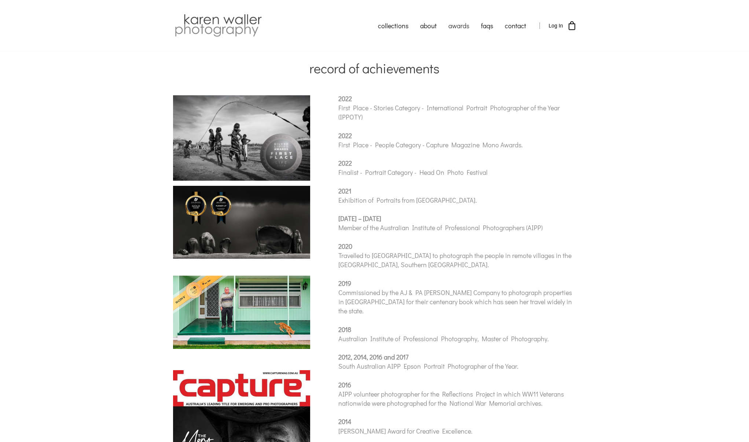 The width and height of the screenshot is (749, 442). What do you see at coordinates (393, 26) in the screenshot?
I see `a: collections` at bounding box center [393, 26].